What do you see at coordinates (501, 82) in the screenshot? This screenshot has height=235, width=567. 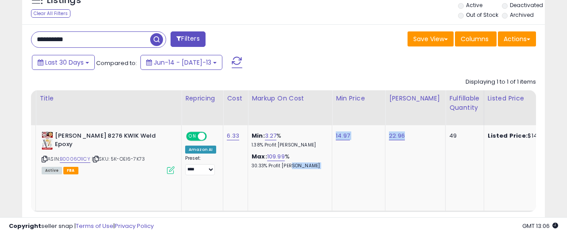 I see `div: Displaying 1 to 1 of 1 items` at bounding box center [501, 82].